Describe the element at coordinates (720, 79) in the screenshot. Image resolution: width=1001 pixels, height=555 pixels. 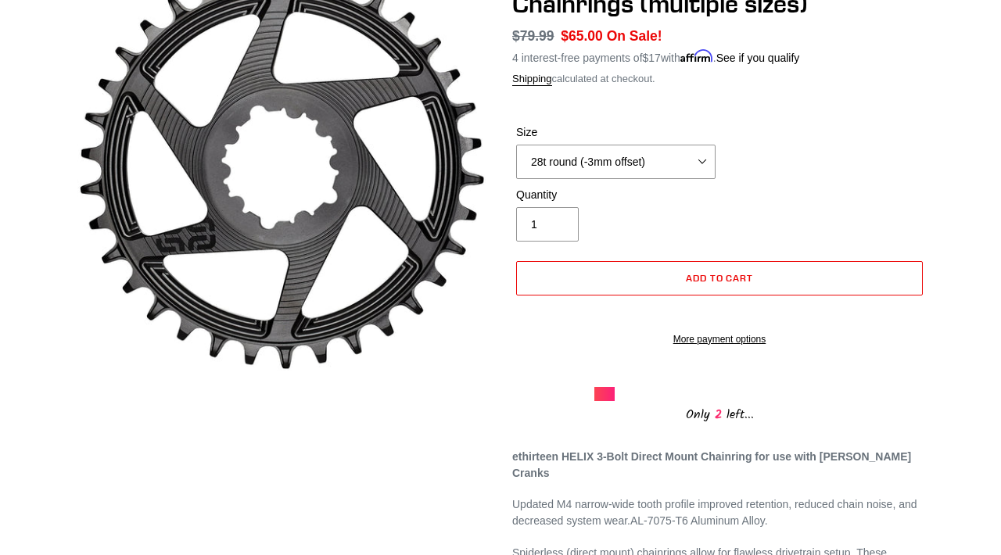
I see `div: calculated at checkout.` at that location.